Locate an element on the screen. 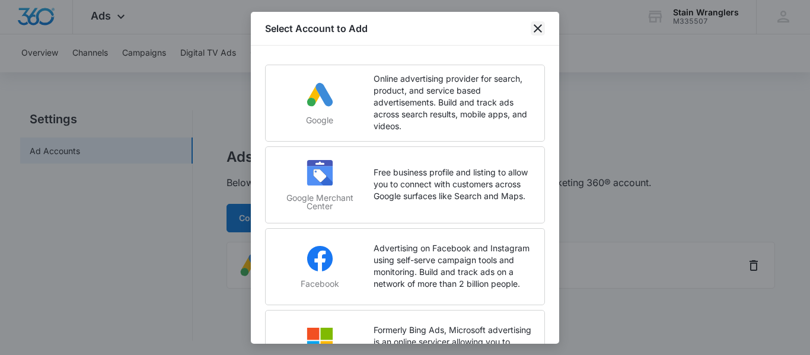 The image size is (810, 355). button: close is located at coordinates (538, 28).